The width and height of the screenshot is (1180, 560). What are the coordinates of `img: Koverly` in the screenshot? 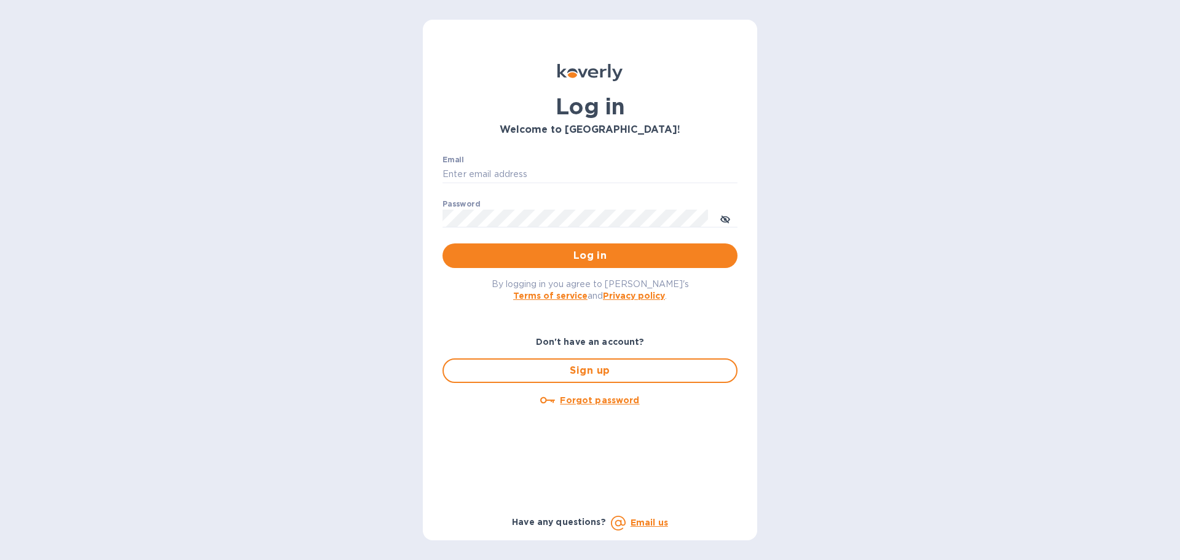 It's located at (590, 73).